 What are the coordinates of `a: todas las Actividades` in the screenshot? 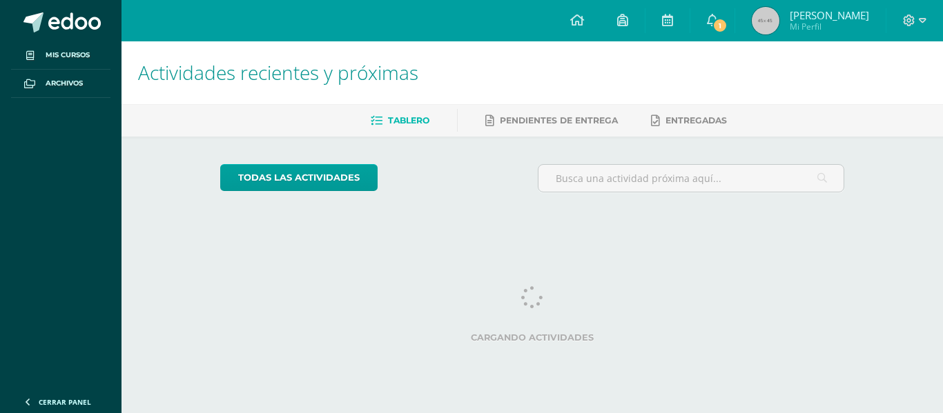 It's located at (299, 177).